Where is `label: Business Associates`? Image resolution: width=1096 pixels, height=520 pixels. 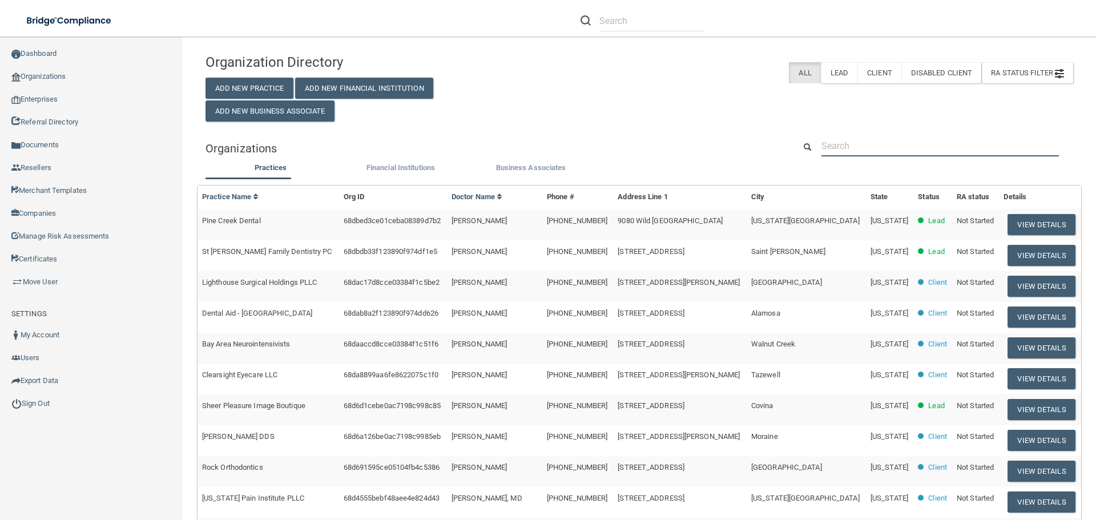
label: Business Associates is located at coordinates (531, 168).